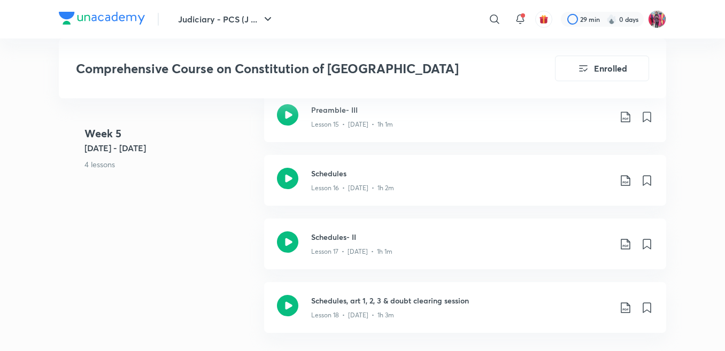 This screenshot has height=351, width=725. Describe the element at coordinates (102, 19) in the screenshot. I see `a: Company Logo` at that location.